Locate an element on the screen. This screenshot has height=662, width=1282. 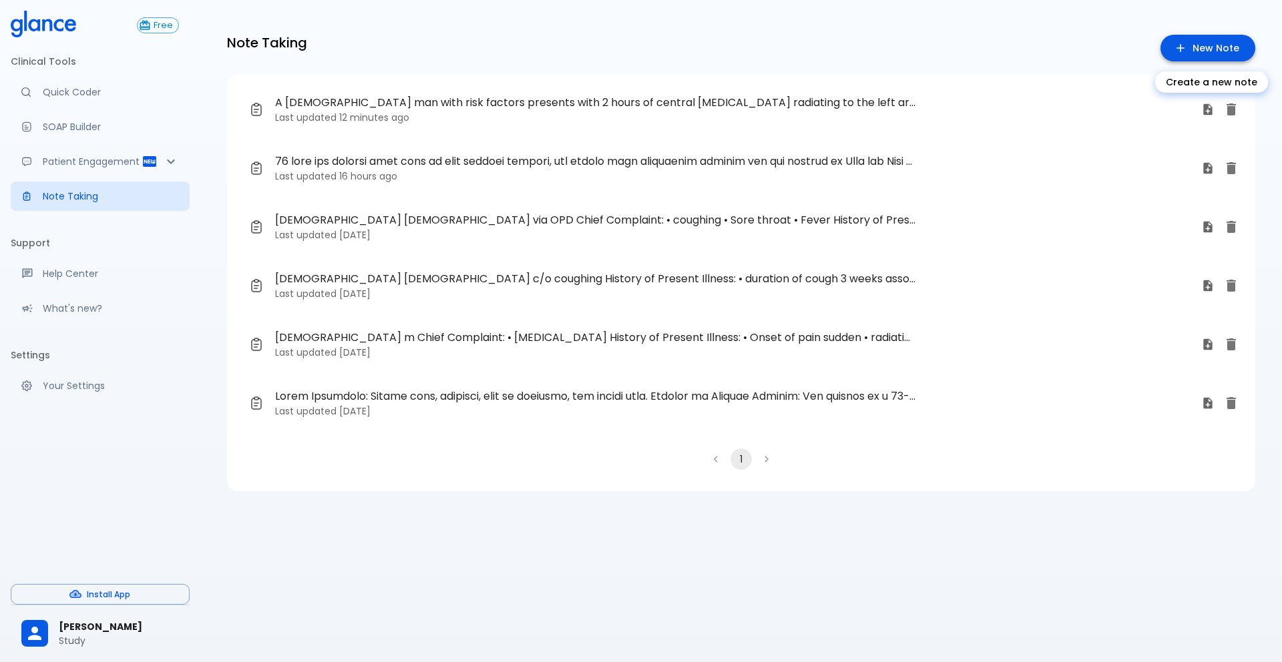
li: Settings is located at coordinates (100, 355).